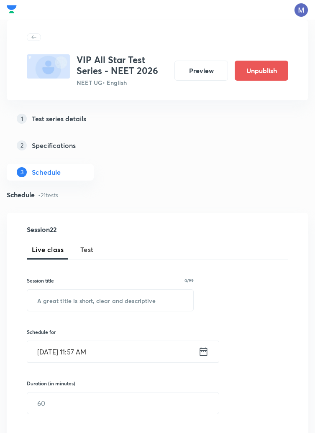 This screenshot has height=433, width=315. Describe the element at coordinates (157, 146) in the screenshot. I see `a: 2Specifications` at that location.